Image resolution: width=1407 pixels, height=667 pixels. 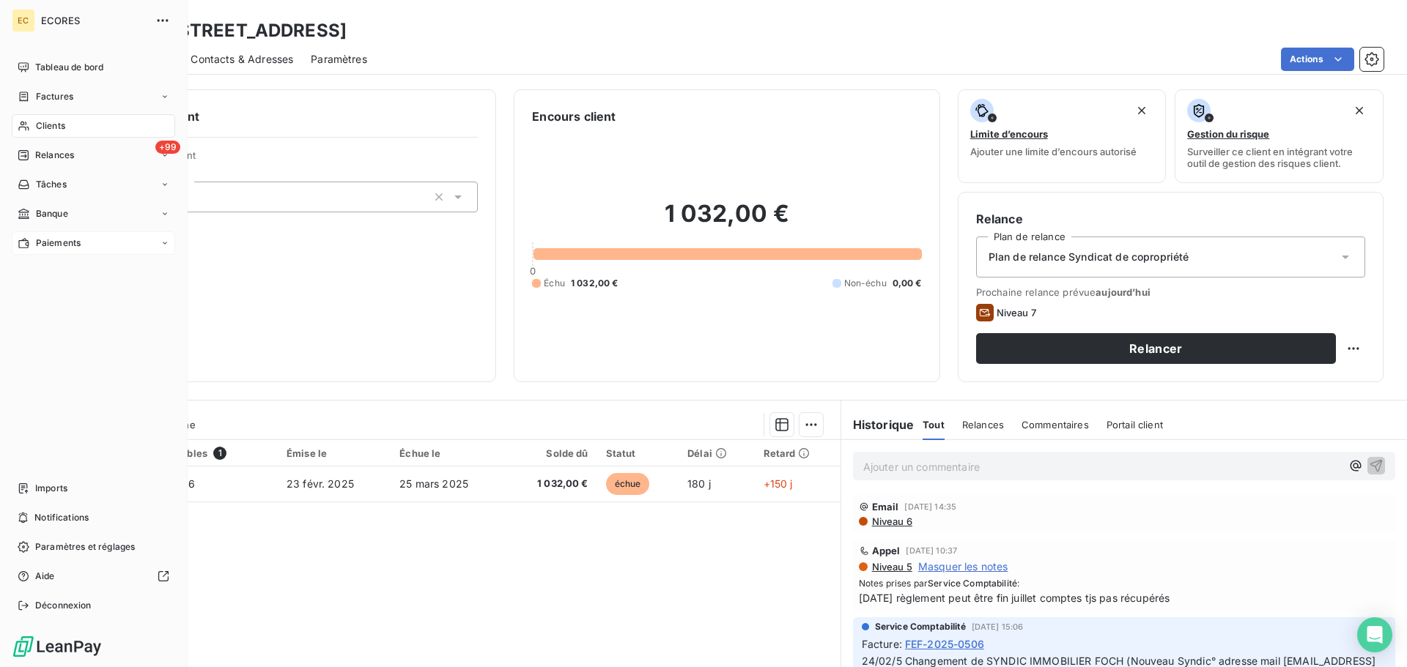 What do you see at coordinates (717, 454) in the screenshot?
I see `div: Délai` at bounding box center [717, 454].